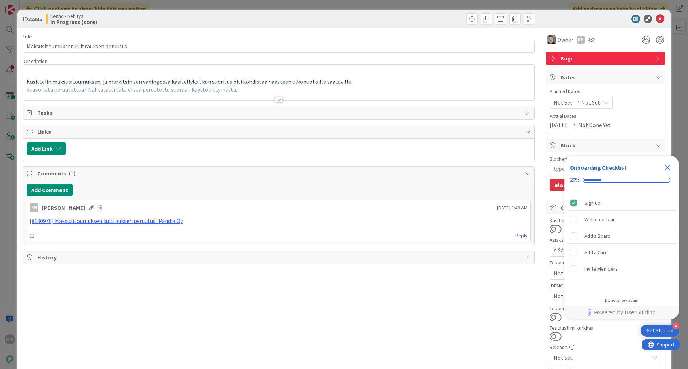  I want to click on div: Checklist items, so click(621, 242).